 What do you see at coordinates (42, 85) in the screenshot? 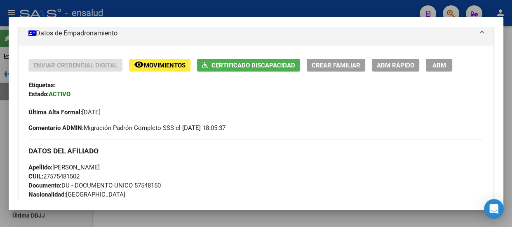
I see `strong: Etiquetas:` at bounding box center [42, 85].